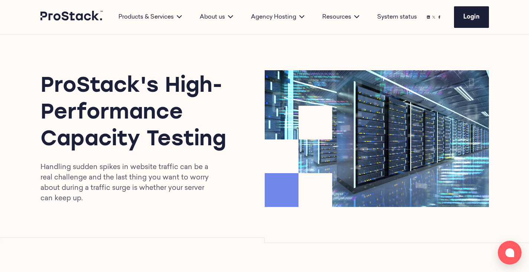 This screenshot has width=529, height=272. Describe the element at coordinates (509, 252) in the screenshot. I see `button: Open chat window` at that location.